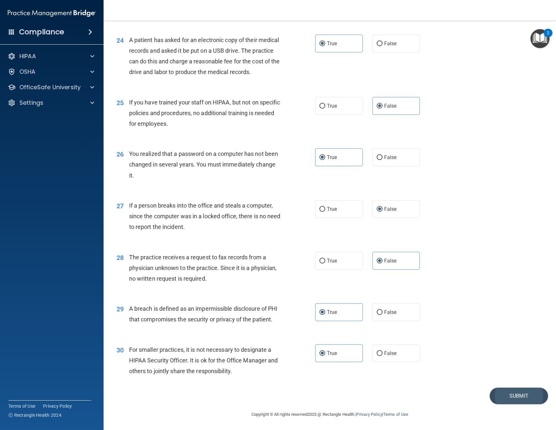  What do you see at coordinates (330, 415) in the screenshot?
I see `div: Copyright © All rights reserved 2025 @ Rectangle Health | |` at bounding box center [330, 415].